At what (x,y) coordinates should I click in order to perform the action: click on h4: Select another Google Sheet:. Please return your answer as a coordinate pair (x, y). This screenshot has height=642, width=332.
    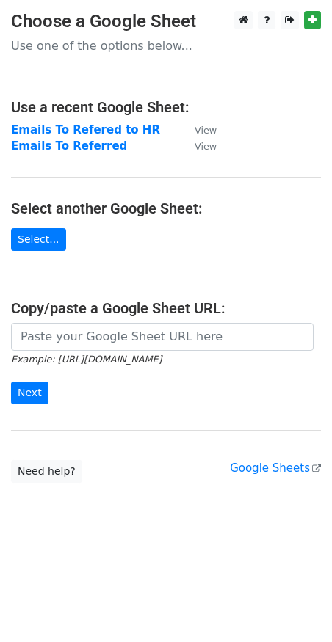
    Looking at the image, I should click on (166, 208).